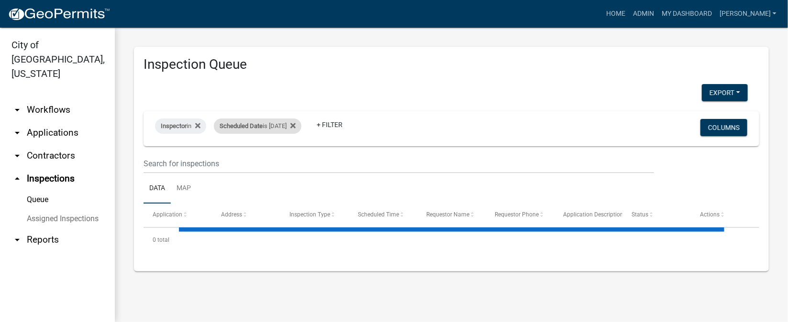 The width and height of the screenshot is (788, 322). I want to click on a: Map, so click(184, 189).